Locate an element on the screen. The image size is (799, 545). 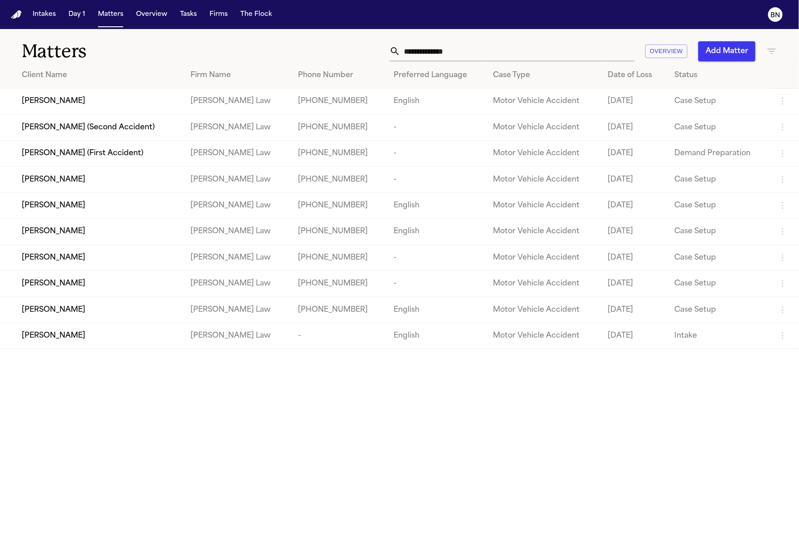
a: The Flock is located at coordinates (256, 15).